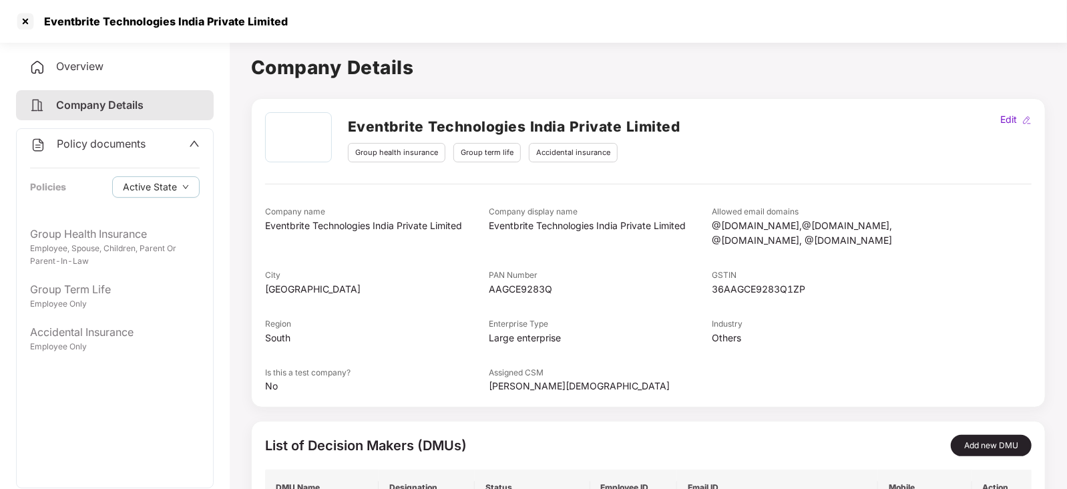 This screenshot has height=489, width=1067. Describe the element at coordinates (600, 275) in the screenshot. I see `div: PAN Number` at that location.